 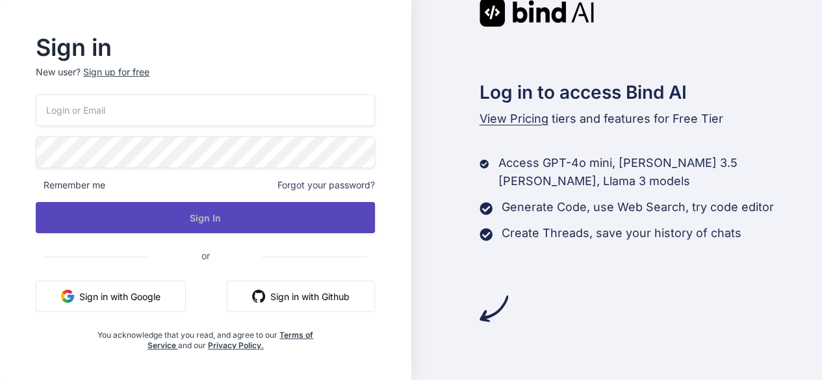 What do you see at coordinates (326, 185) in the screenshot?
I see `span: Forgot your password?` at bounding box center [326, 185].